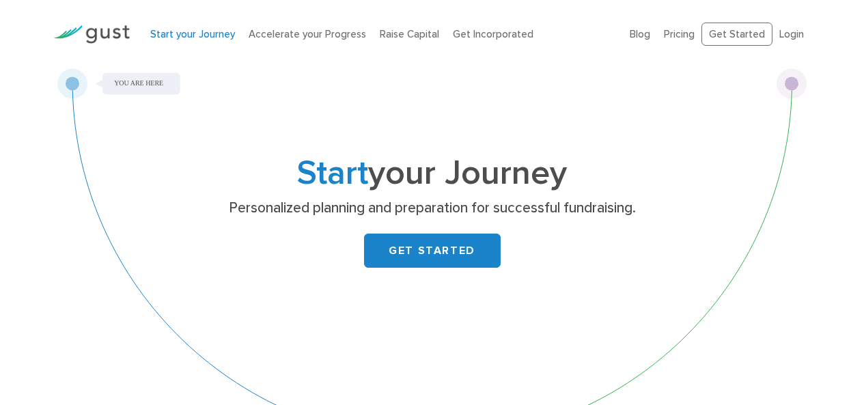 The height and width of the screenshot is (405, 864). What do you see at coordinates (333, 173) in the screenshot?
I see `span: Start` at bounding box center [333, 173].